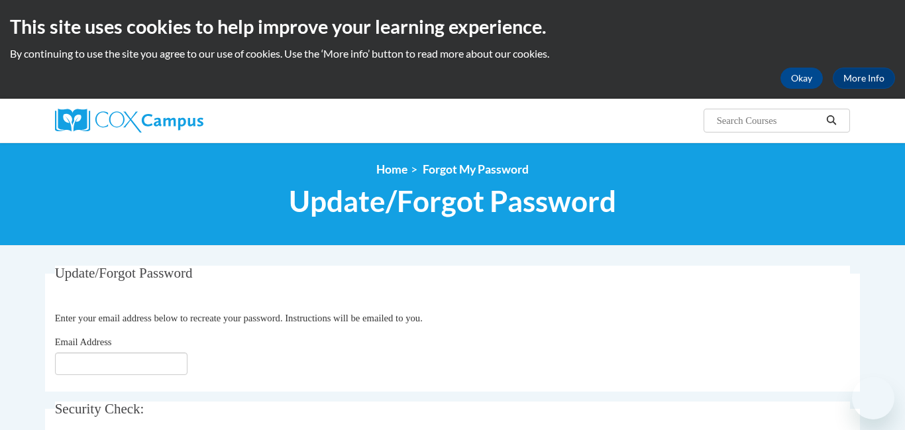  Describe the element at coordinates (129, 121) in the screenshot. I see `img: Cox Campus` at that location.